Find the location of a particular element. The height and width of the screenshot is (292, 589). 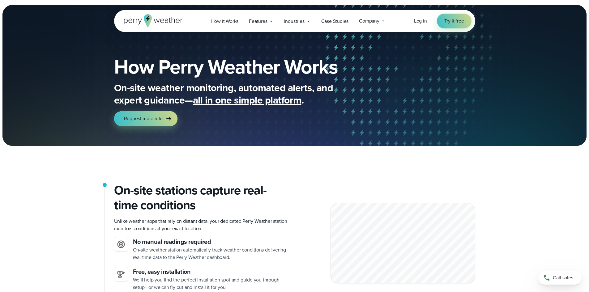

span: all in one simple platform is located at coordinates (247, 100).